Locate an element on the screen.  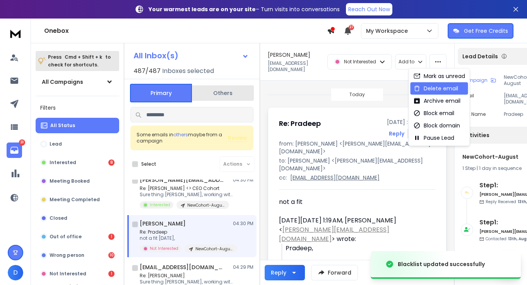
button: Forward is located at coordinates (334, 273).